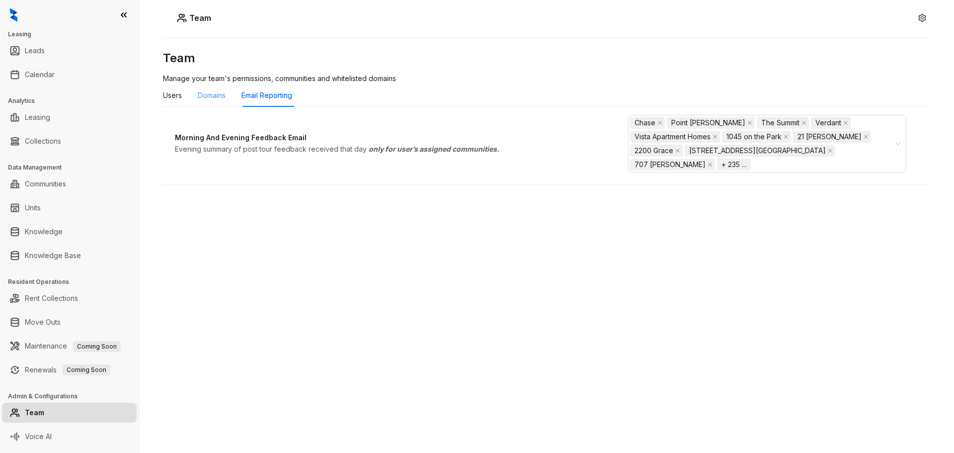 Image resolution: width=954 pixels, height=453 pixels. I want to click on a: Voice AI, so click(38, 436).